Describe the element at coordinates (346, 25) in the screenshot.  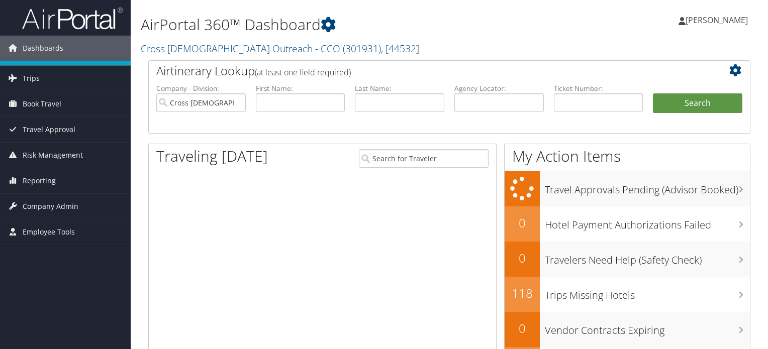
I see `h1: AirPortal 360™ Dashboard` at that location.